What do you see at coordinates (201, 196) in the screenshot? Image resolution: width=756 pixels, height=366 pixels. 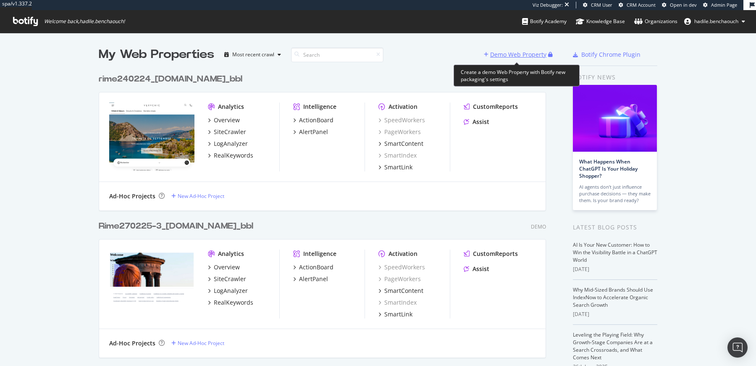 I see `div: New Ad-Hoc Project` at bounding box center [201, 196].